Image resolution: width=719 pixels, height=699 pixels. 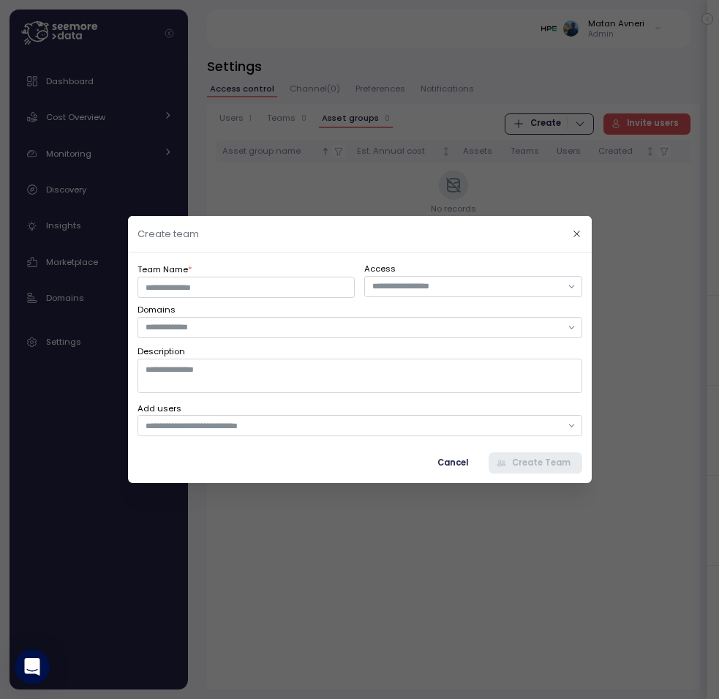 I want to click on span: Cancel, so click(x=452, y=462).